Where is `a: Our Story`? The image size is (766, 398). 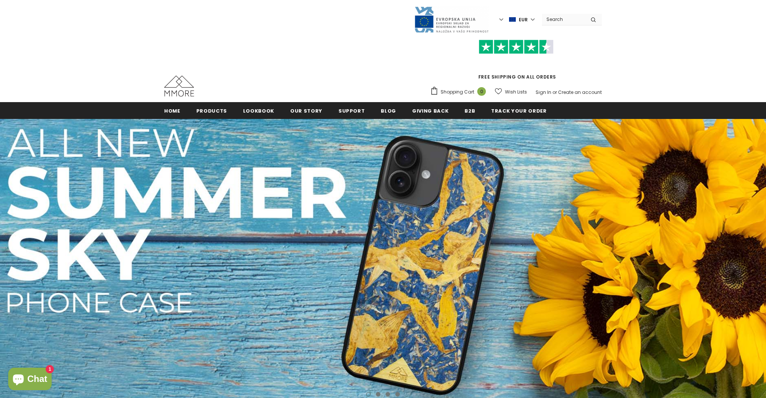
a: Our Story is located at coordinates (306, 110).